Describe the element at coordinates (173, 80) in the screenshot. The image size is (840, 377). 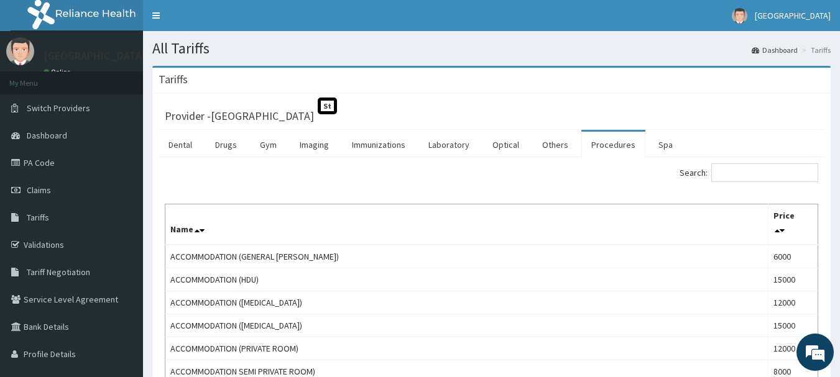
I see `h3: Tariffs` at that location.